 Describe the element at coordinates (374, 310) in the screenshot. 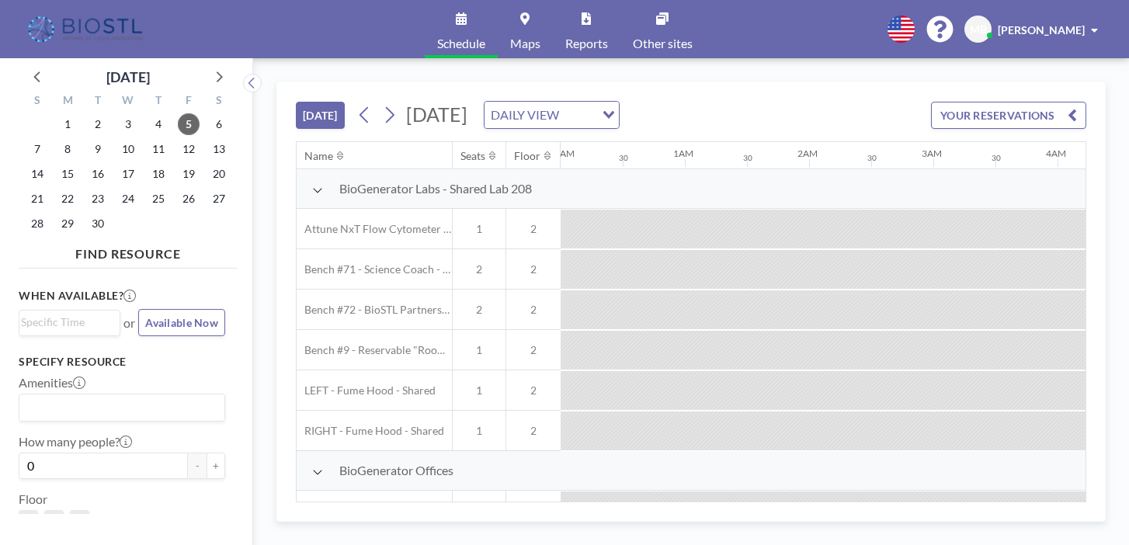

I see `span: Bench #72 - BioSTL Partnerships & Apprenticeships Bench` at that location.